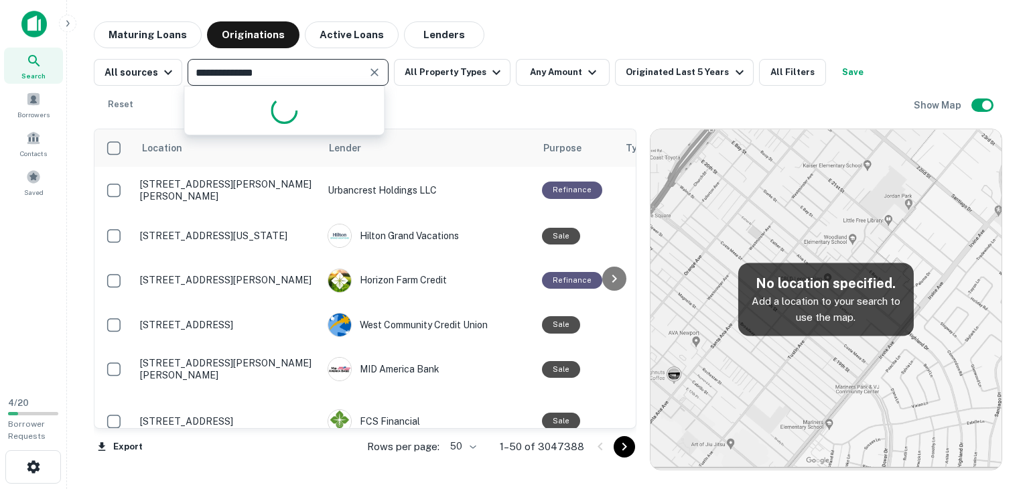  I want to click on span: Borrowers, so click(33, 115).